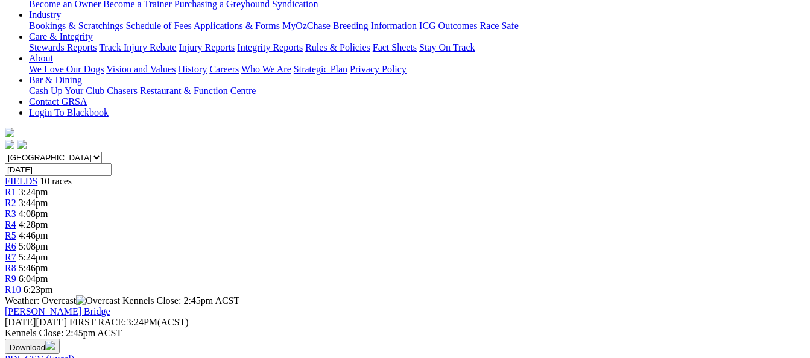 The width and height of the screenshot is (810, 358). Describe the element at coordinates (270, 47) in the screenshot. I see `a: Integrity Reports` at that location.